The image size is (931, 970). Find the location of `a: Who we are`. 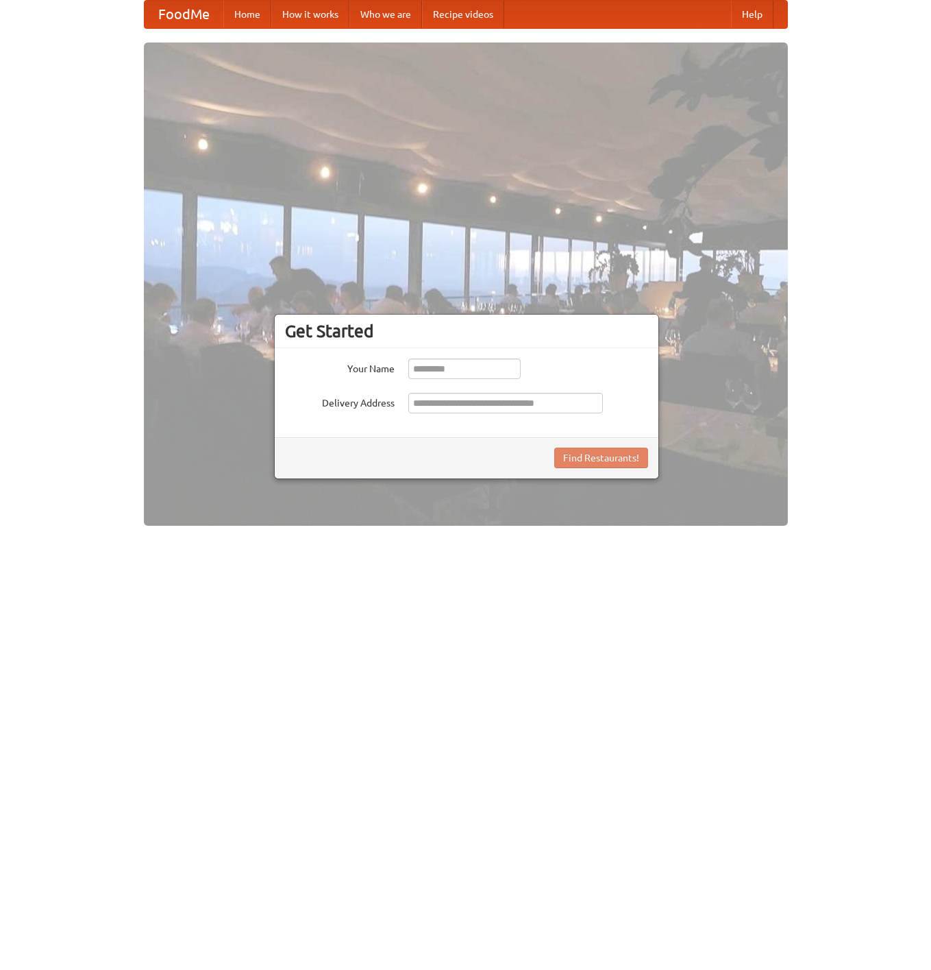

a: Who we are is located at coordinates (386, 14).